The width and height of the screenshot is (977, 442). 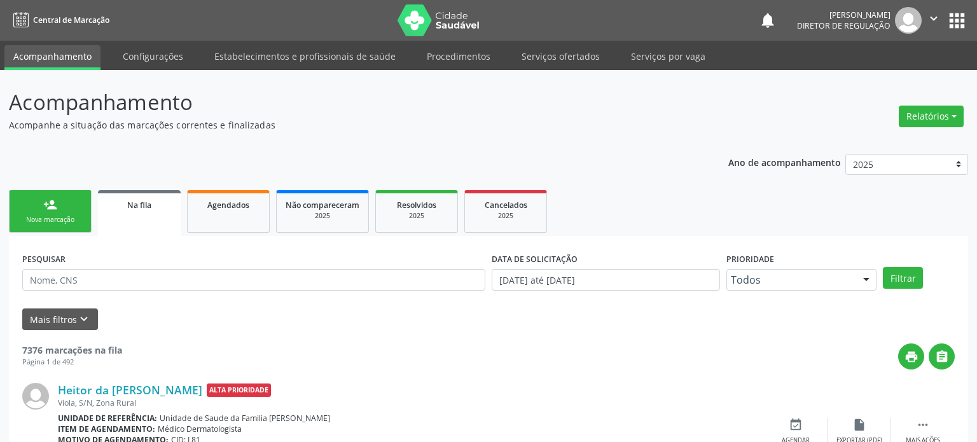 What do you see at coordinates (668, 56) in the screenshot?
I see `a: Serviços por vaga` at bounding box center [668, 56].